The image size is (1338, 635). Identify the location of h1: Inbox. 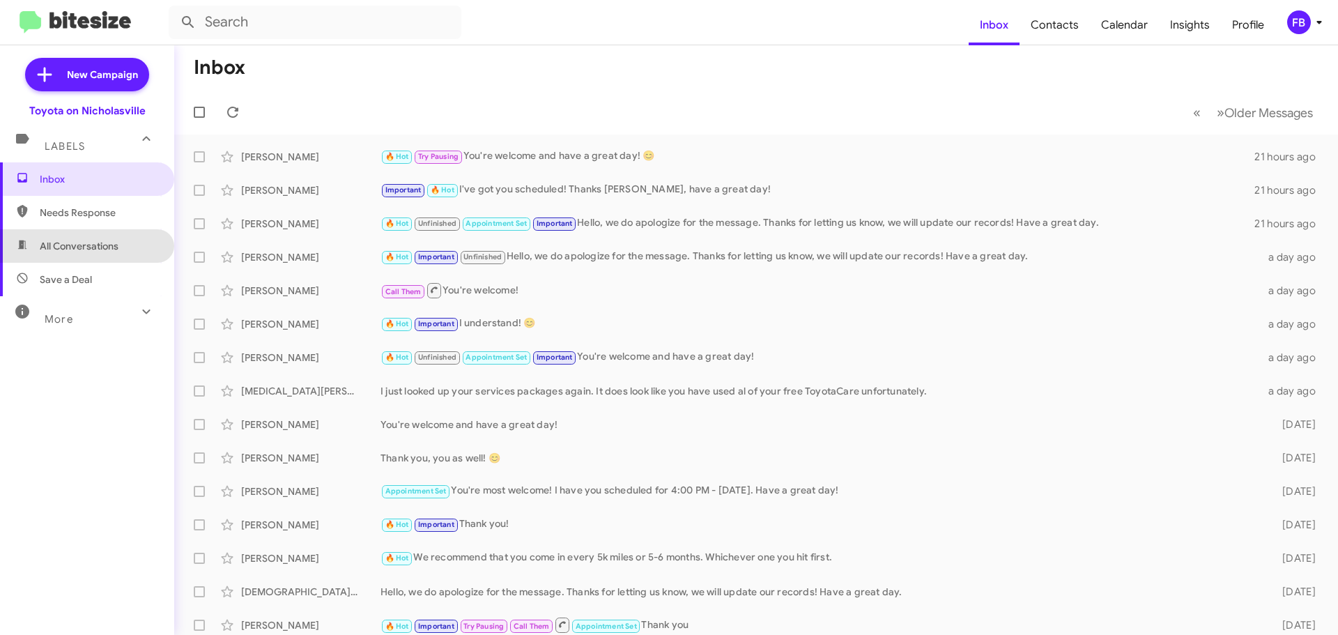
(219, 68).